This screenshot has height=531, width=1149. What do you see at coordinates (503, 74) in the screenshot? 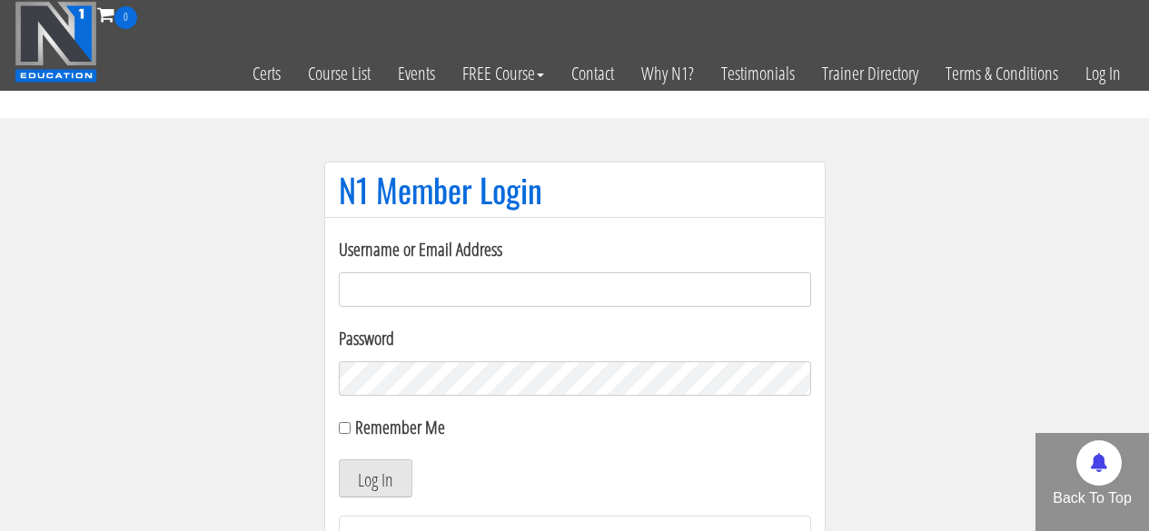
I see `a: FREE Course` at bounding box center [503, 74].